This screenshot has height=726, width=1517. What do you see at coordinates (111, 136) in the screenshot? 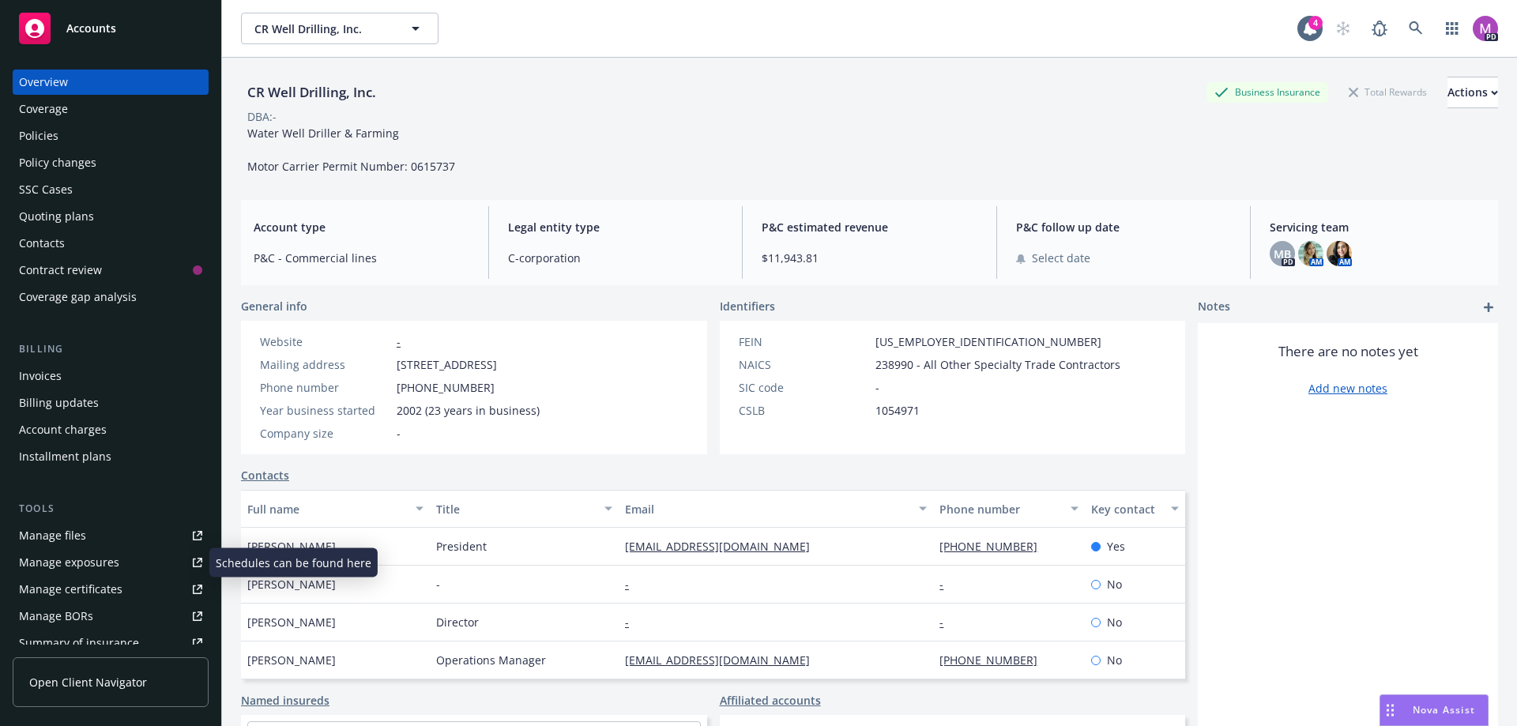
I see `a: Policies` at bounding box center [111, 136].